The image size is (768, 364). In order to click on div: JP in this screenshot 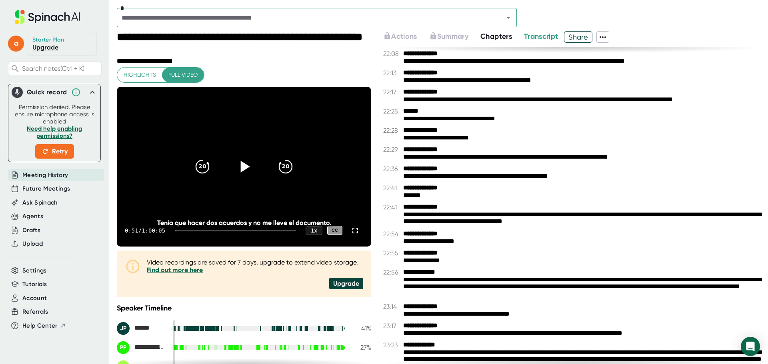, I will do `click(123, 329)`.